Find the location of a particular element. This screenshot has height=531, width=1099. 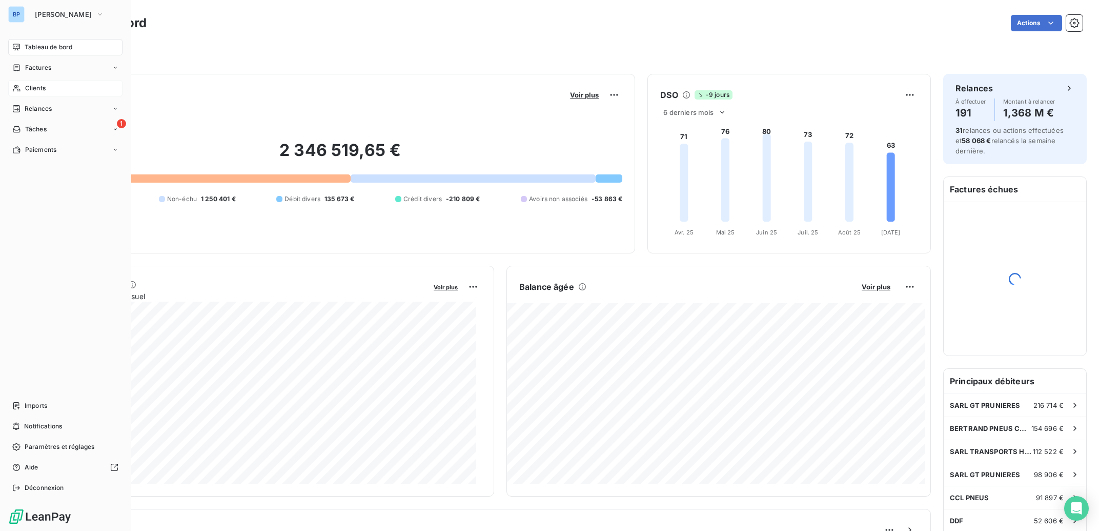

span: 98 906 € is located at coordinates (1049, 474).